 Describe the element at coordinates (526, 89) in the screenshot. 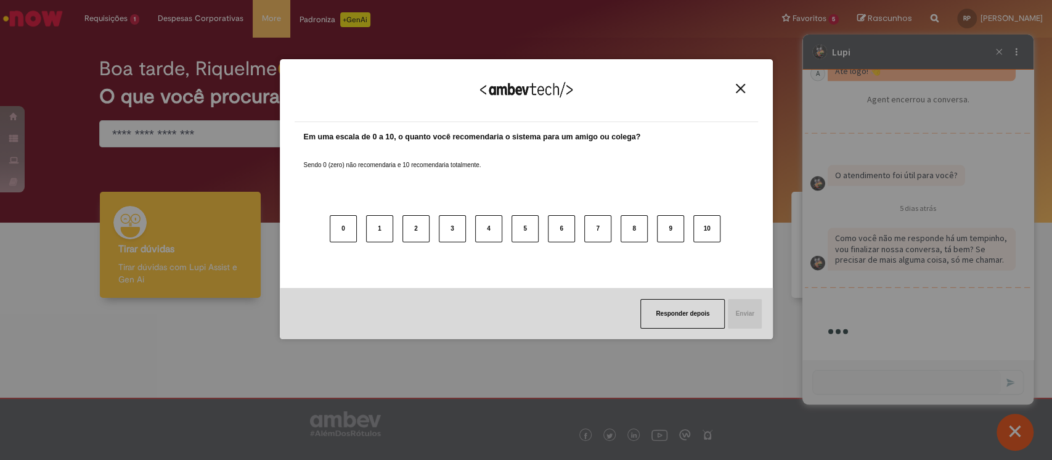

I see `img: Logo Ambevtech` at that location.